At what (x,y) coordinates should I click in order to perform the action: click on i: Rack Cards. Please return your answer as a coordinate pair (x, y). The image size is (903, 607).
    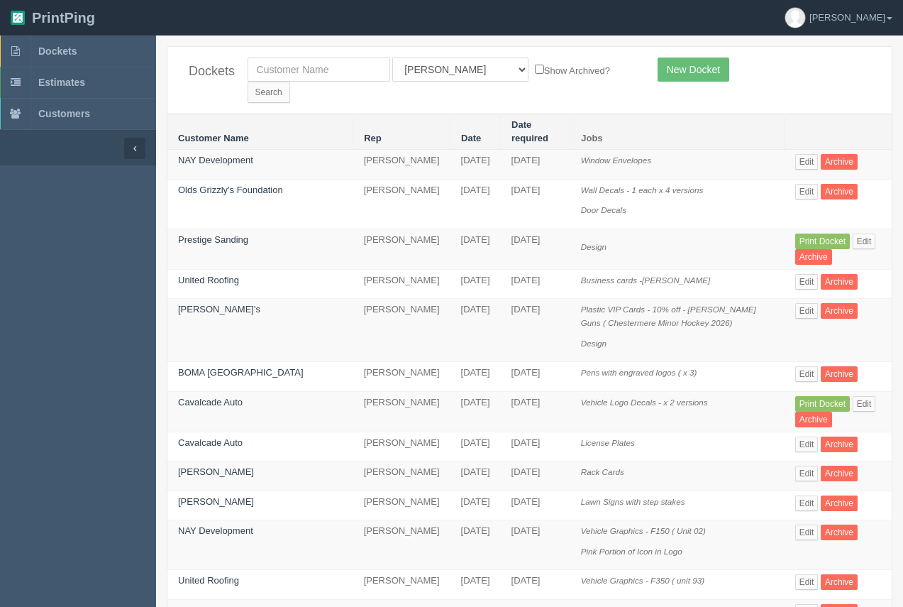
    Looking at the image, I should click on (602, 471).